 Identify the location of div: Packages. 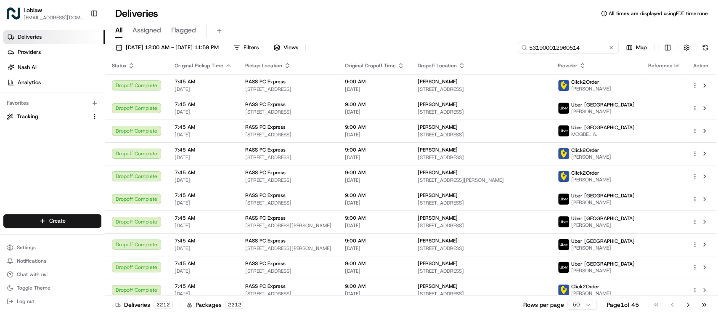
(215, 305).